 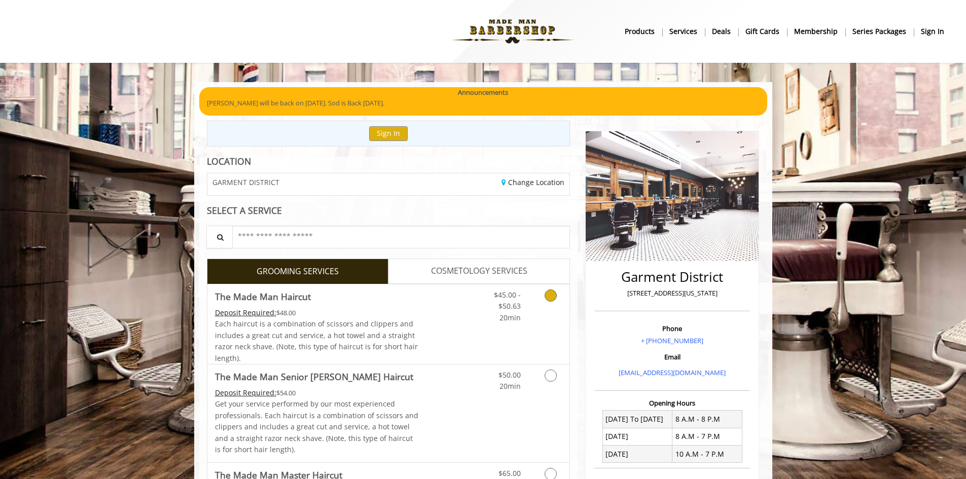 What do you see at coordinates (762, 31) in the screenshot?
I see `b: gift cards` at bounding box center [762, 31].